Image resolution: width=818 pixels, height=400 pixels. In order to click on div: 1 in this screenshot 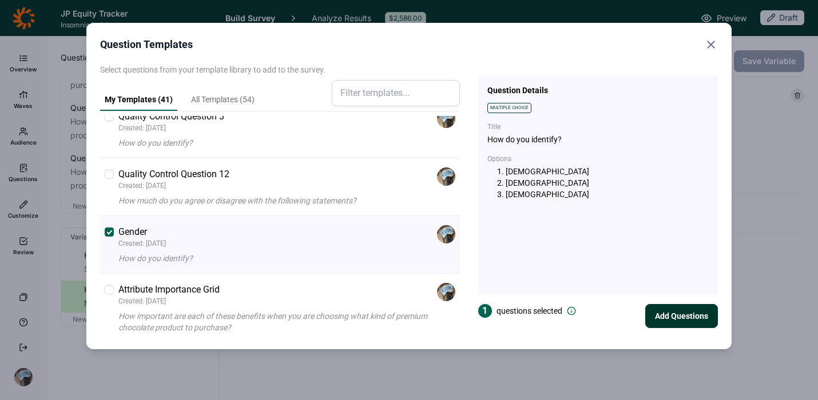, I will do `click(485, 311)`.